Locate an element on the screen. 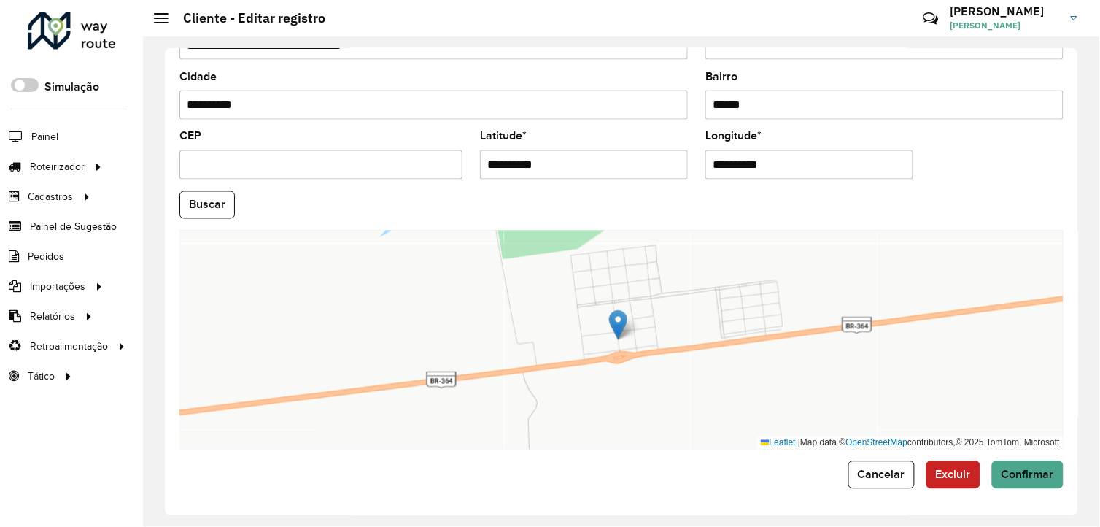  span: Excluir is located at coordinates (953, 474).